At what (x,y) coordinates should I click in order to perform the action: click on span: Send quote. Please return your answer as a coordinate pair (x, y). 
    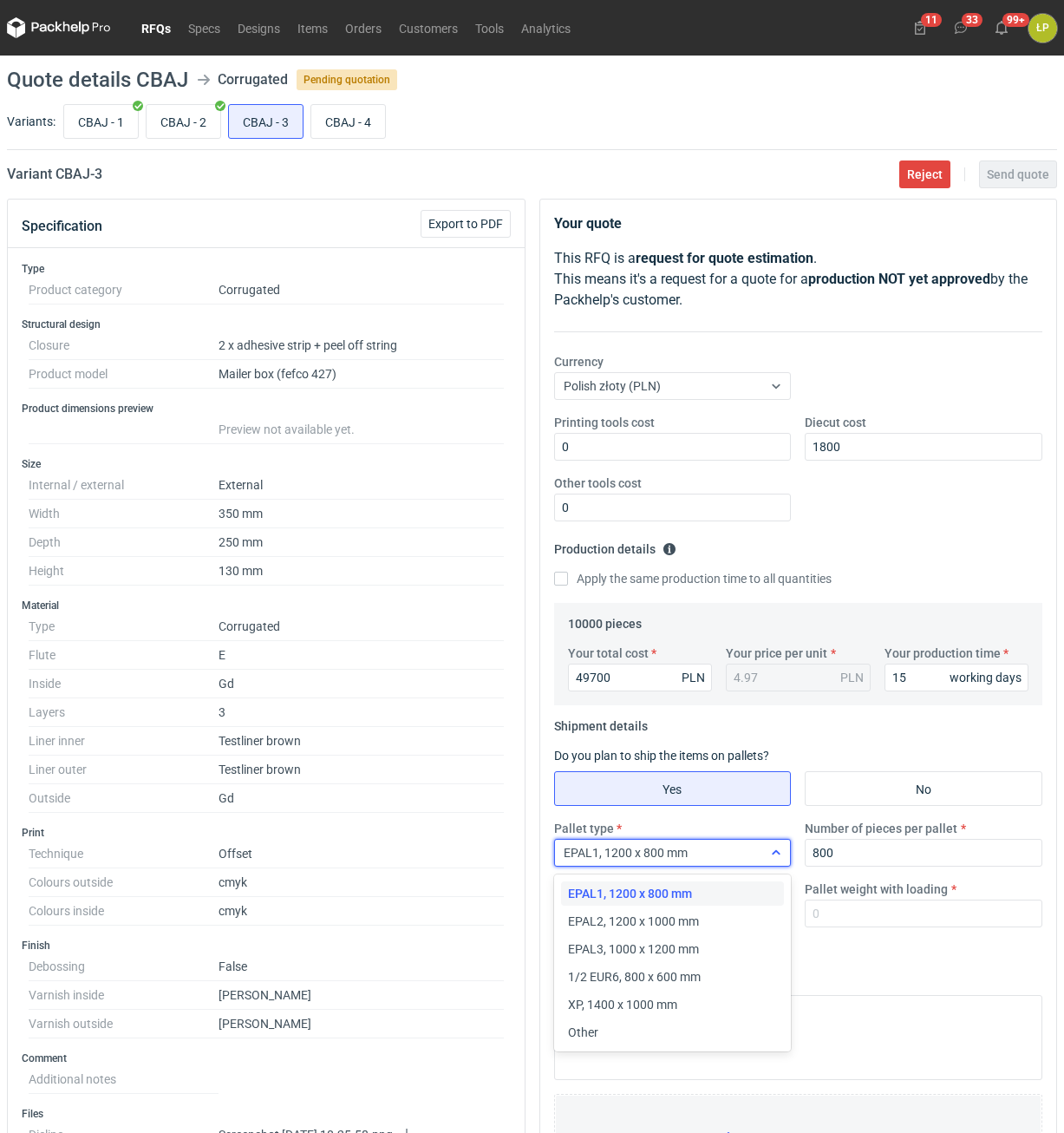
    Looking at the image, I should click on (1018, 175).